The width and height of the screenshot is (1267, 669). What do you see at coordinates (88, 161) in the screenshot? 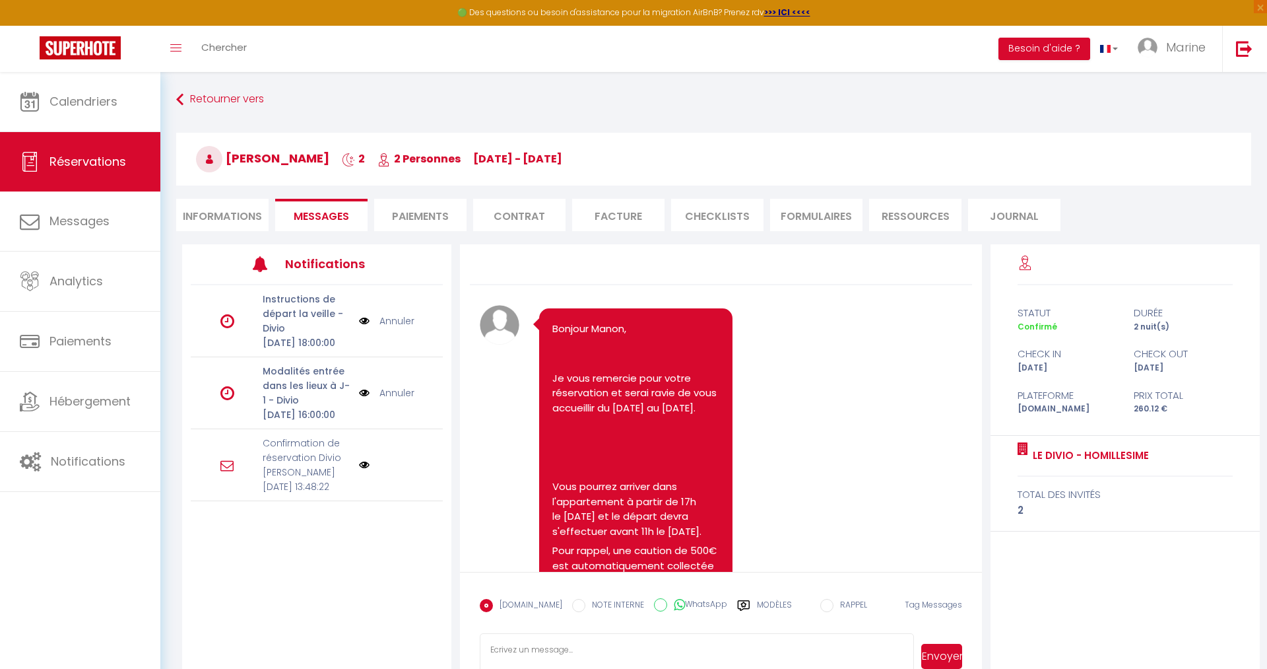
I see `span: Réservations` at bounding box center [88, 161].